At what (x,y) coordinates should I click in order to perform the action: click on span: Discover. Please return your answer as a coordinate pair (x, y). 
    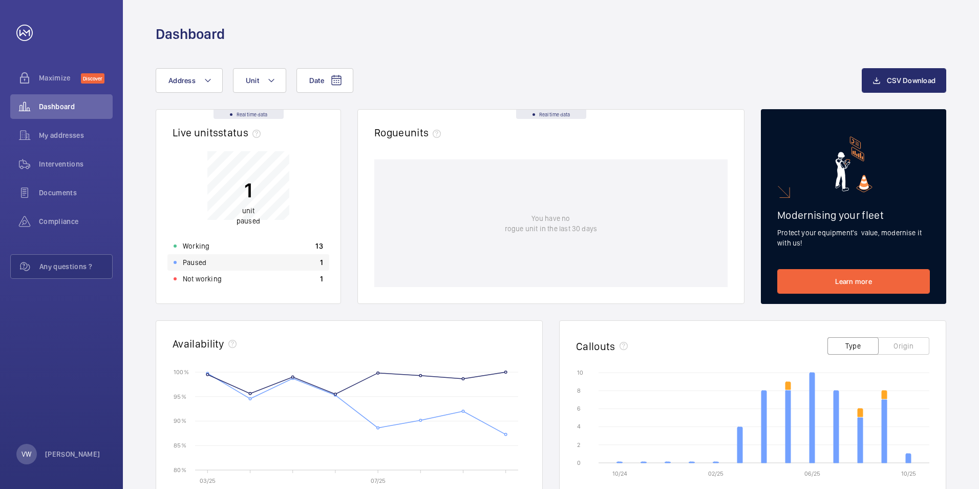
    Looking at the image, I should click on (93, 78).